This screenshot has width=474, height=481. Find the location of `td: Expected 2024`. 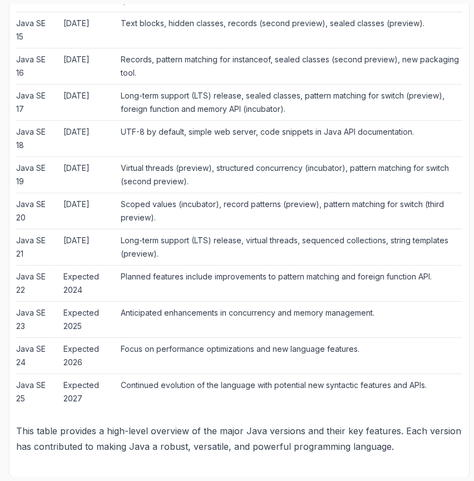

td: Expected 2024 is located at coordinates (88, 283).